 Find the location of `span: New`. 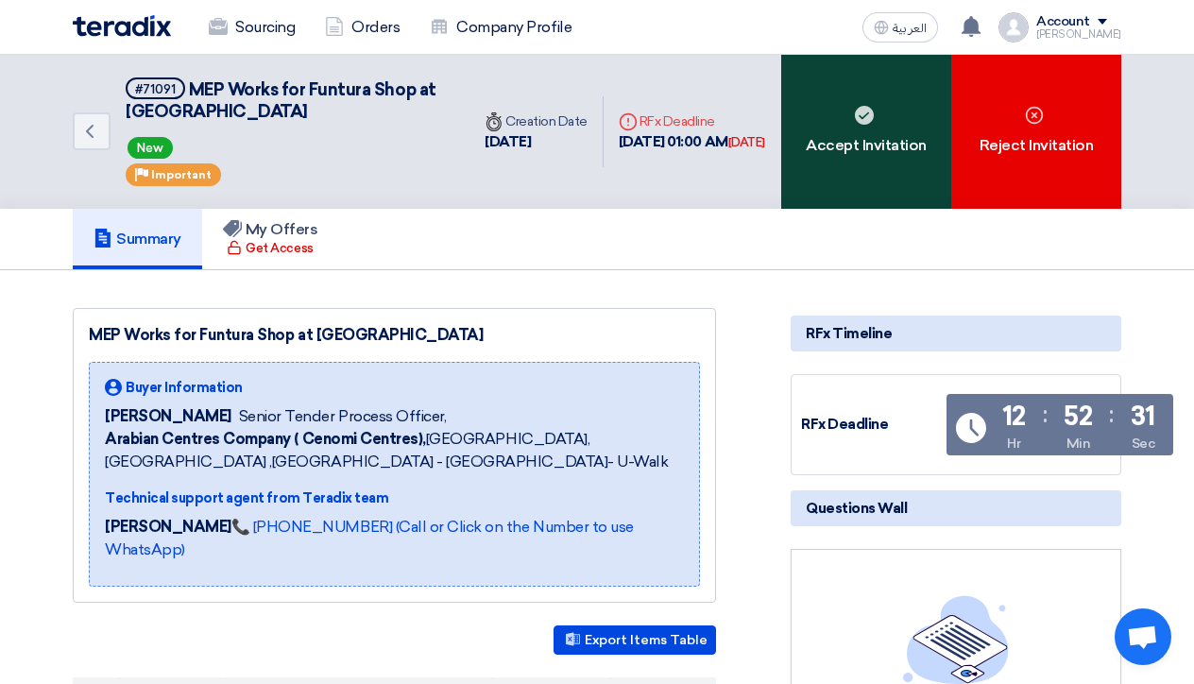

span: New is located at coordinates (150, 147).